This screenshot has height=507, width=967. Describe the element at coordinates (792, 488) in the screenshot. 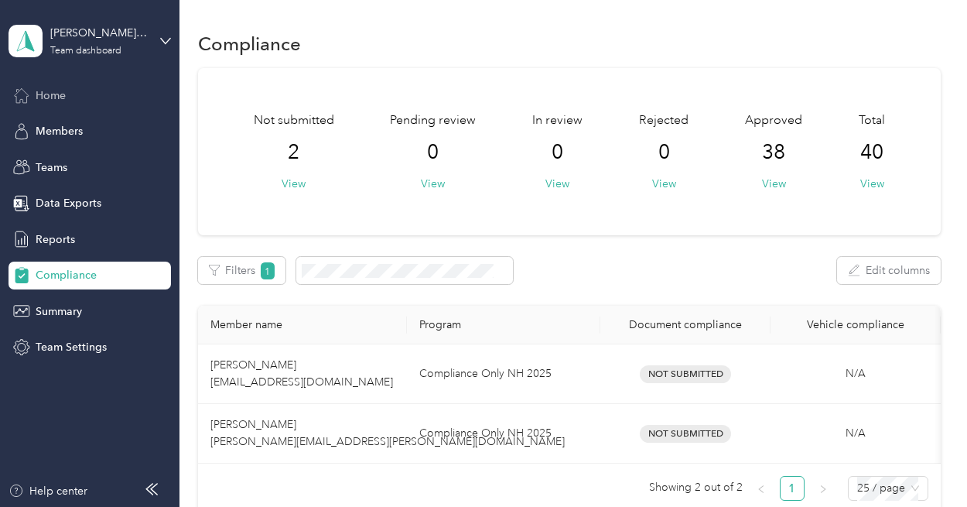

I see `a: 1` at that location.